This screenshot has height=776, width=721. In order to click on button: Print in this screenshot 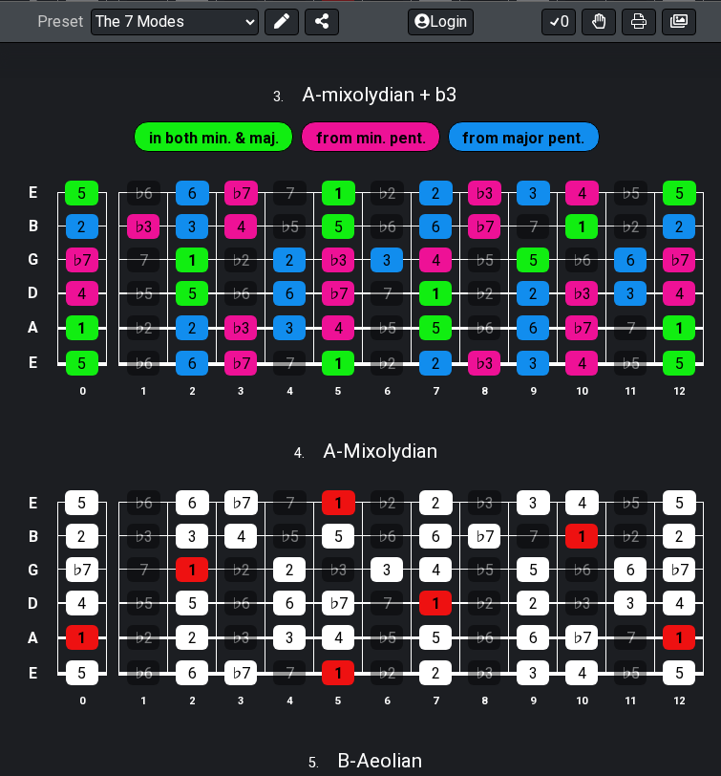, I will do `click(639, 21)`.